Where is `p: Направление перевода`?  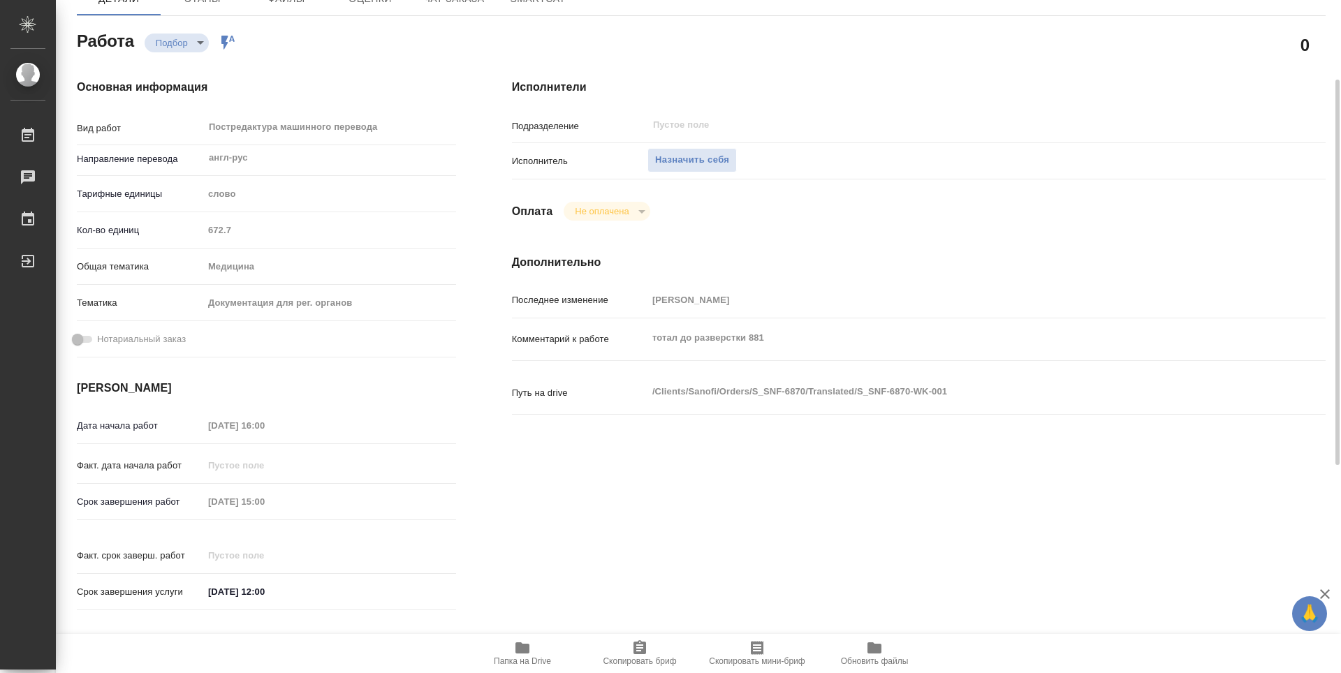
p: Направление перевода is located at coordinates (140, 159).